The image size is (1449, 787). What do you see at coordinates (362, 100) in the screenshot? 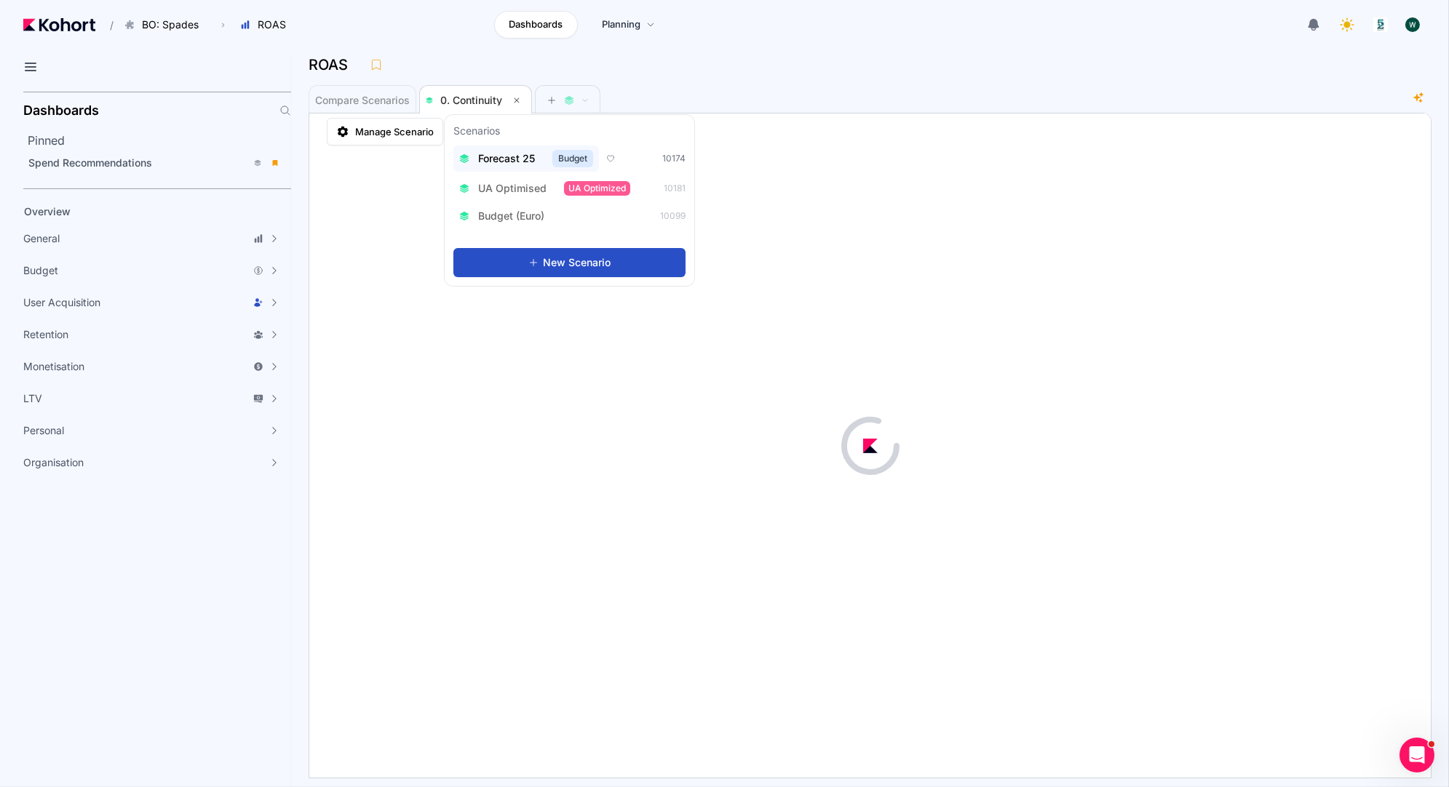
I see `span: Compare Scenarios` at bounding box center [362, 100].